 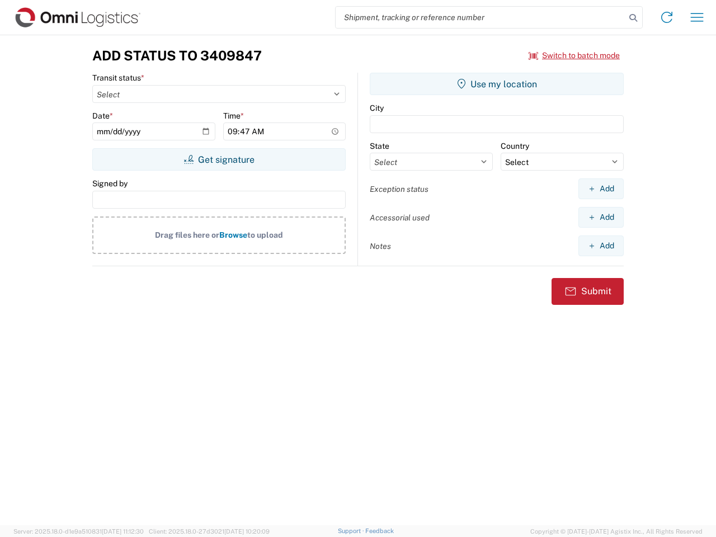 What do you see at coordinates (480, 17) in the screenshot?
I see `input: Shipment, tracking or reference number` at bounding box center [480, 17].